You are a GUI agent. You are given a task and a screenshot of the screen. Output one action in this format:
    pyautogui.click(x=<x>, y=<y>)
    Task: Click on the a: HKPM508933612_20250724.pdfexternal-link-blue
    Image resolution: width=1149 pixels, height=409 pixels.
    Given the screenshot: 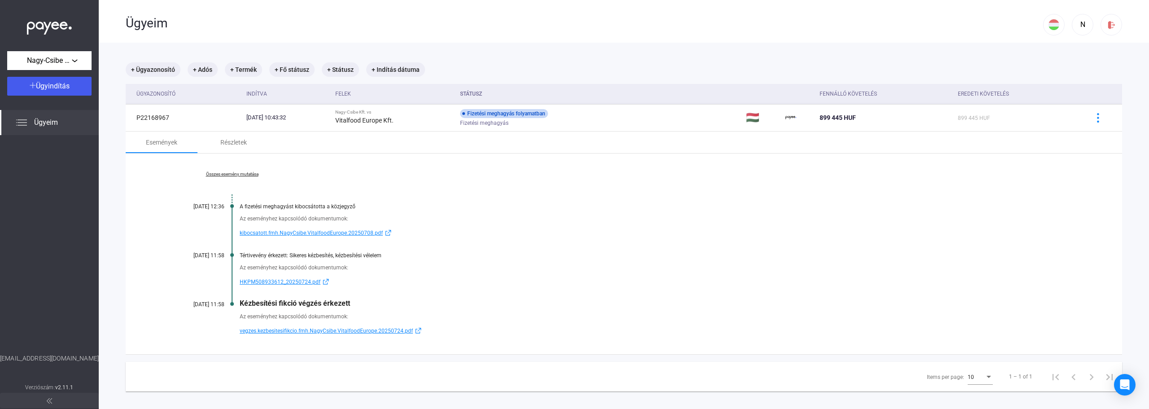 What is the action you would take?
    pyautogui.click(x=659, y=282)
    